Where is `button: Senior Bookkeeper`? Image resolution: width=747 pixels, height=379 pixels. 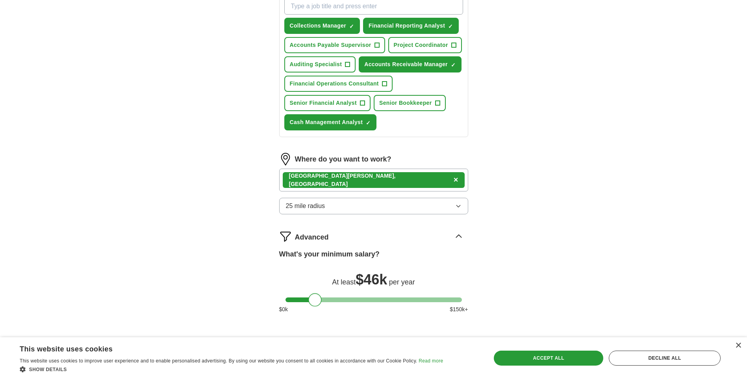 button: Senior Bookkeeper is located at coordinates (410, 103).